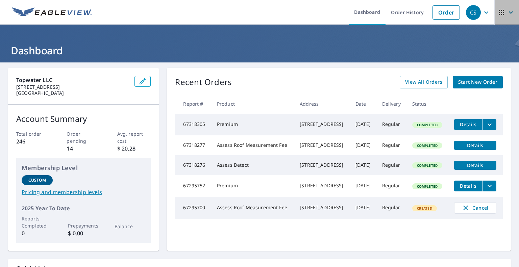  What do you see at coordinates (478, 82) in the screenshot?
I see `span: Start New Order` at bounding box center [478, 82].